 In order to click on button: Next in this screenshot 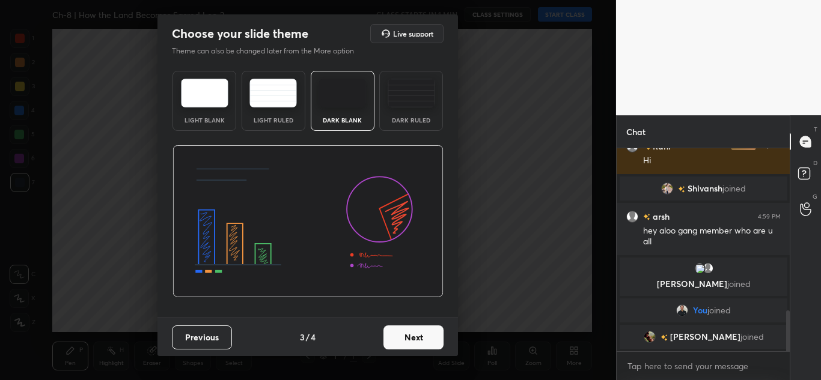, I will do `click(414, 338)`.